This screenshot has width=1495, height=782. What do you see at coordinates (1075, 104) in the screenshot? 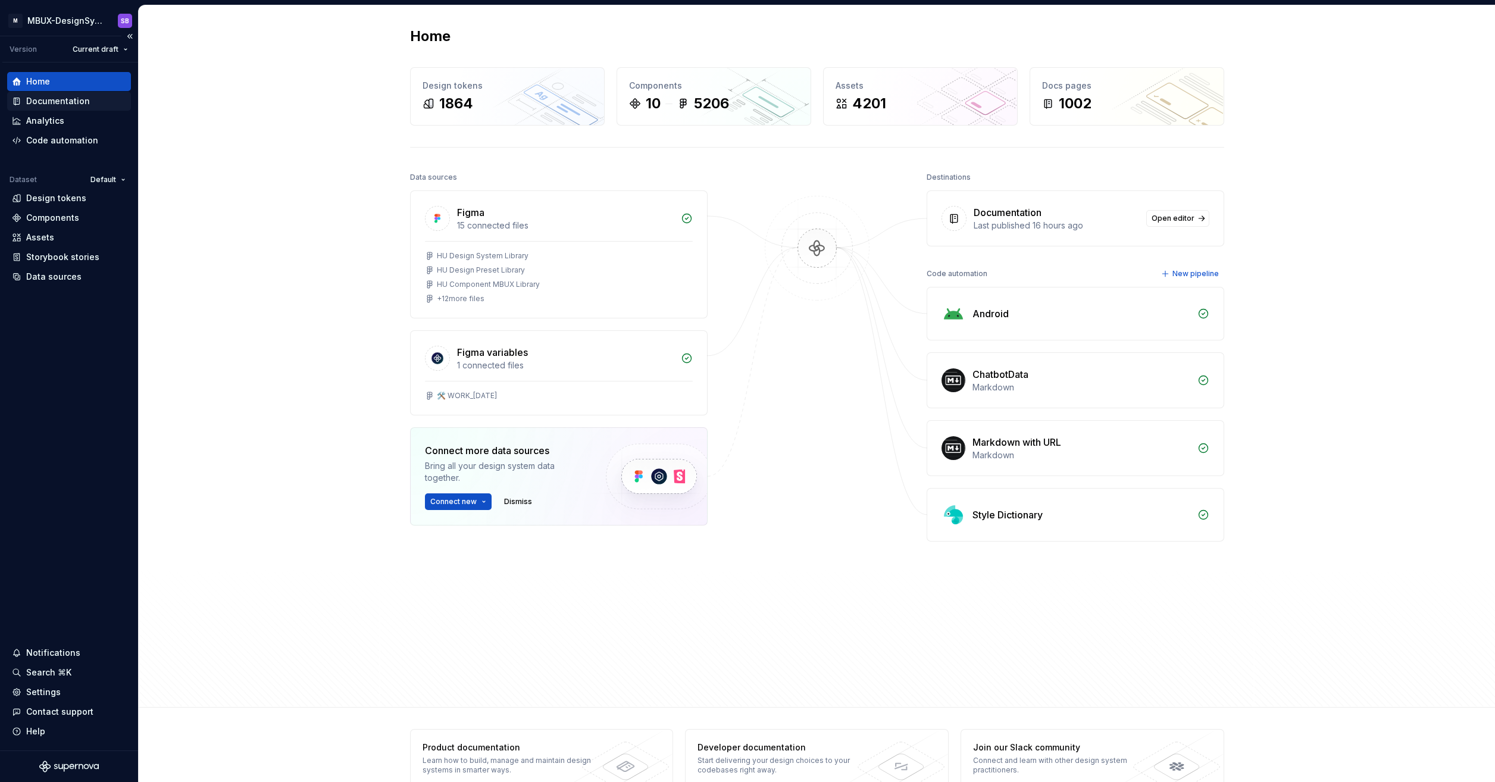
I see `div: 1002` at bounding box center [1075, 104].